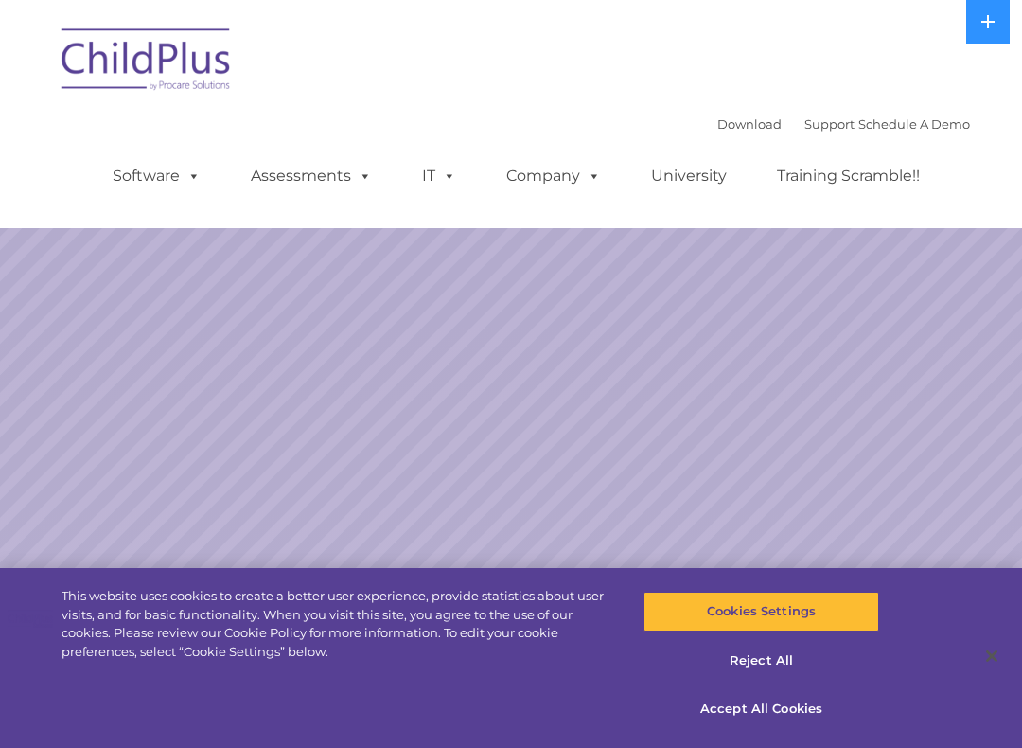  What do you see at coordinates (439, 176) in the screenshot?
I see `a: IT` at bounding box center [439, 176].